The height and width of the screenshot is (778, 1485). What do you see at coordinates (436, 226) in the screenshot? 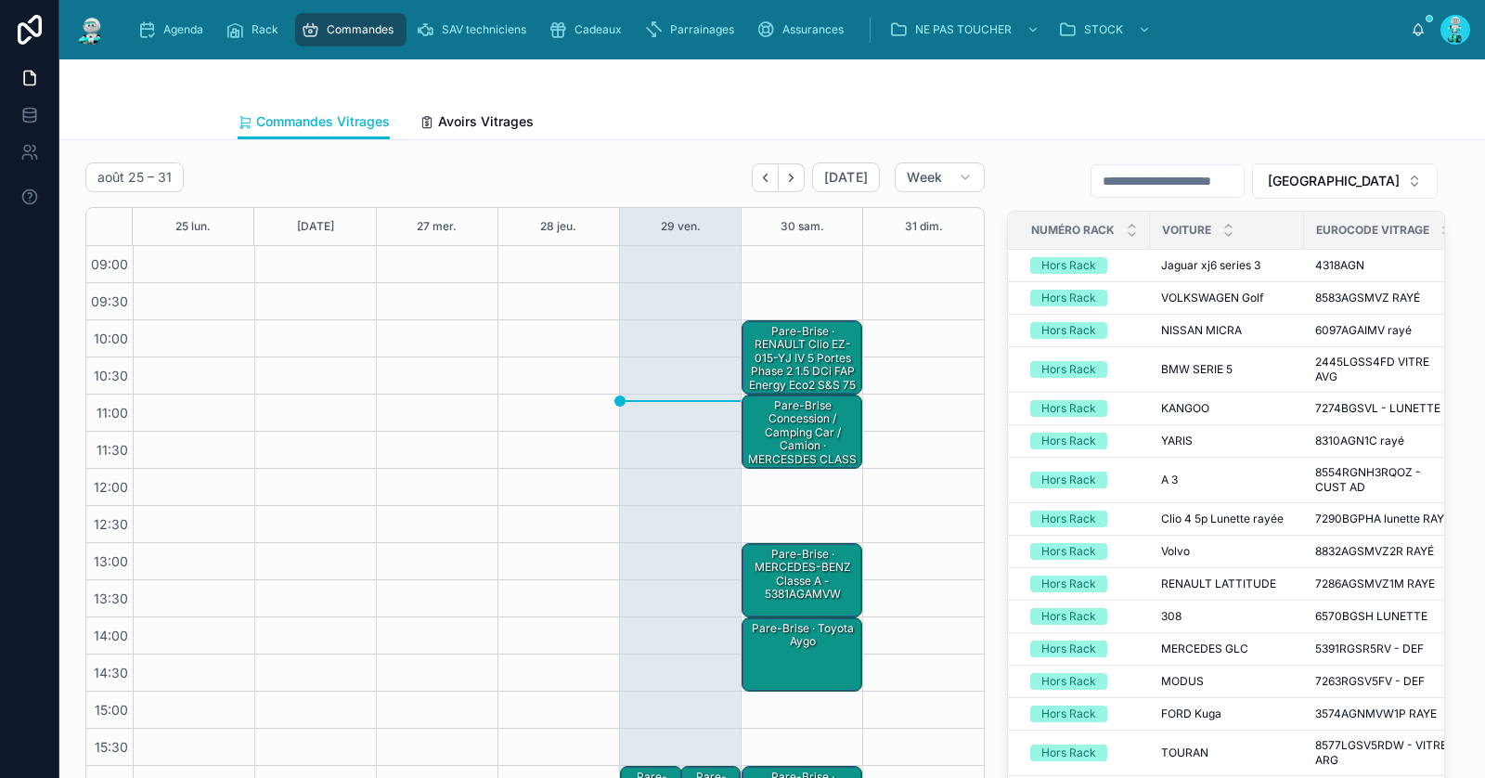
I see `button: 27 mer.` at bounding box center [436, 226].